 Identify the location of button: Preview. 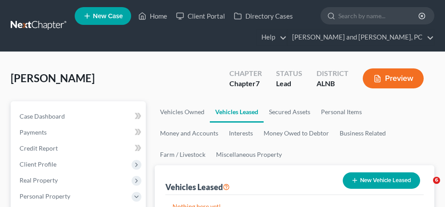
(393, 78).